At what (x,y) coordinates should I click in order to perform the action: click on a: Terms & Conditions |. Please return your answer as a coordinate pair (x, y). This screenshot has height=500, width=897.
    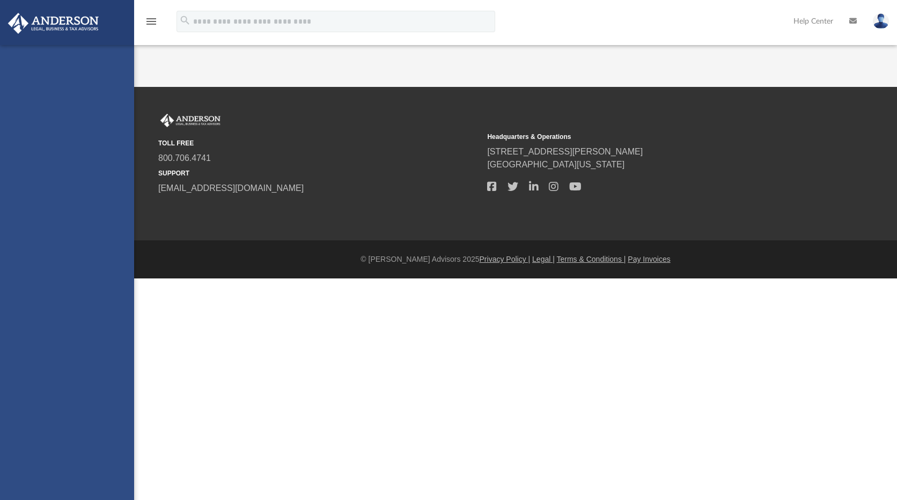
    Looking at the image, I should click on (591, 259).